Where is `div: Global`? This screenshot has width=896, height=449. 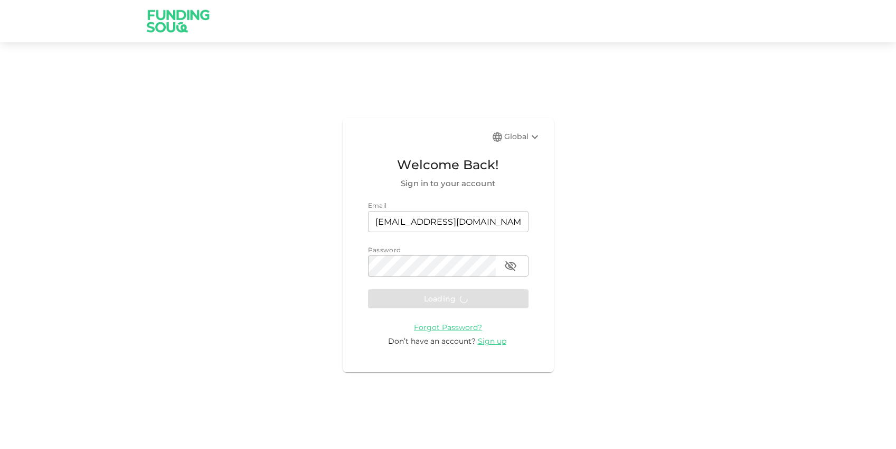 div: Global is located at coordinates (523, 137).